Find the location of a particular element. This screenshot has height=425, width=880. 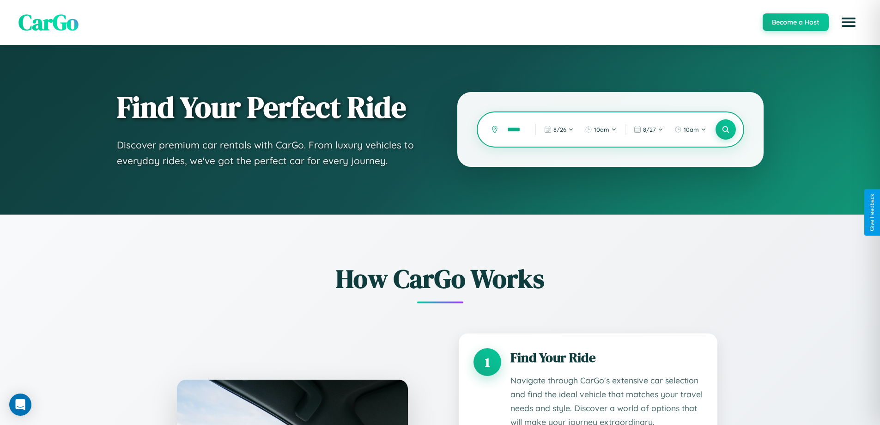

button: Open menu is located at coordinates (849, 22).